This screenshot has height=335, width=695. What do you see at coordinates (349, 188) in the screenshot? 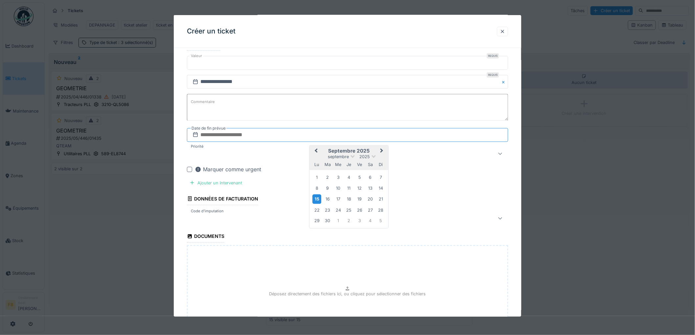
I see `div: Choose jeudi 11 septembre 2025` at bounding box center [349, 188].